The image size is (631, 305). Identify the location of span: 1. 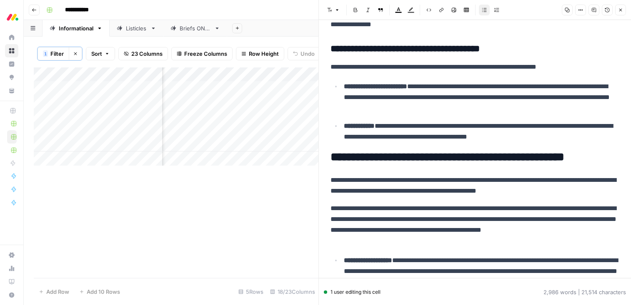
(45, 54).